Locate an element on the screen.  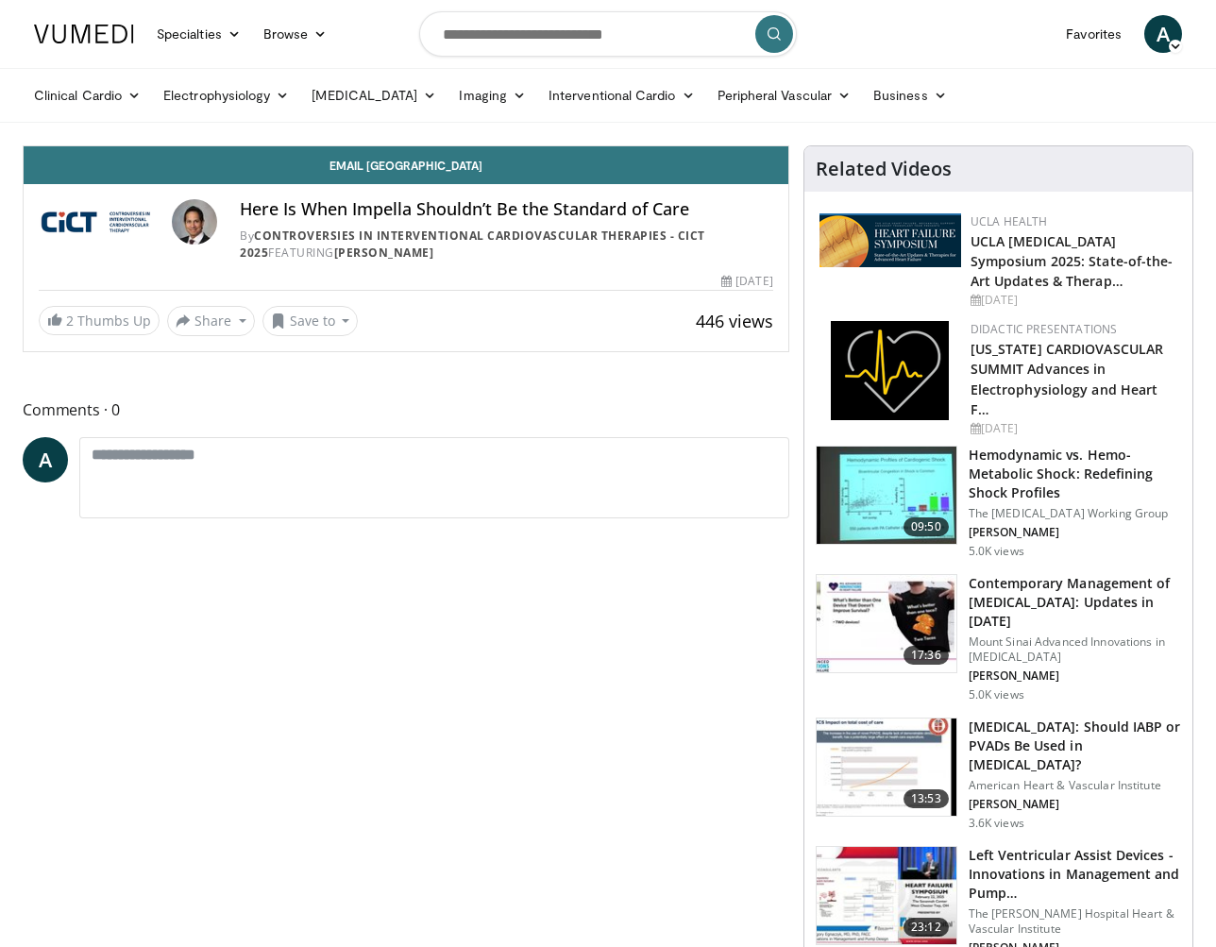
span: 13:53 is located at coordinates (926, 799).